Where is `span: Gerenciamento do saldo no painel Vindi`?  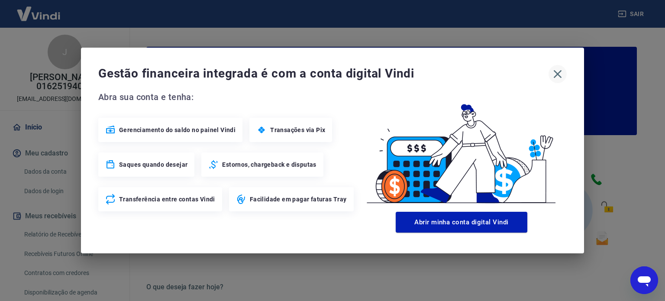
span: Gerenciamento do saldo no painel Vindi is located at coordinates (177, 130).